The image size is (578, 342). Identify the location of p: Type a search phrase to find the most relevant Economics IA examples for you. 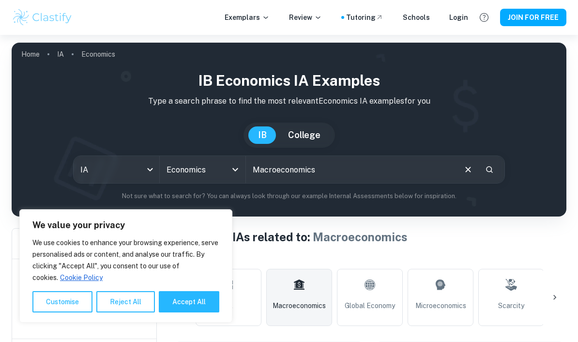
(289, 101).